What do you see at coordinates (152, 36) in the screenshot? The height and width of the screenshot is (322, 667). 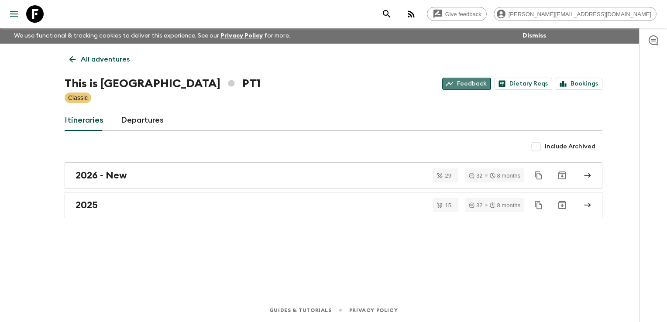 I see `p: We use functional & tracking cookies to deliver this experience. See our for more.` at bounding box center [152, 36].